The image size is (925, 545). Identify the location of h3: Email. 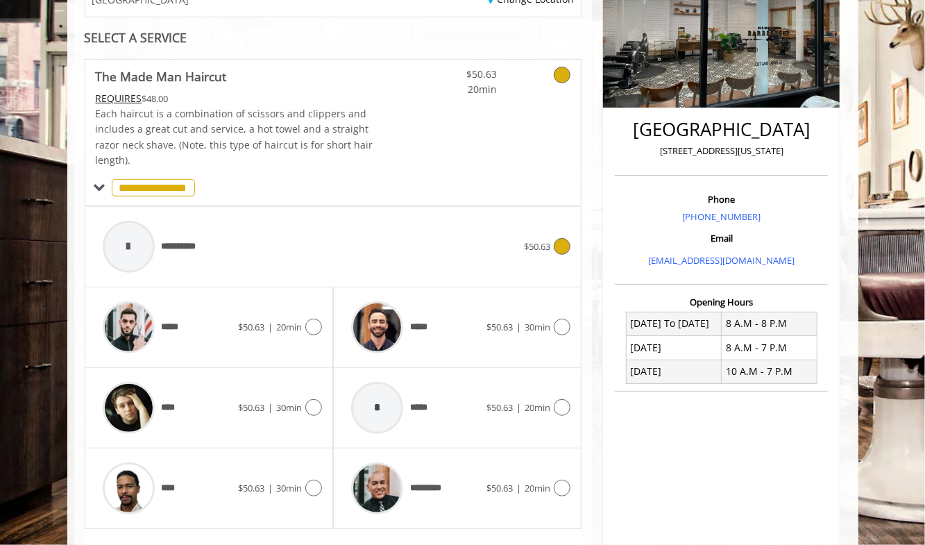
(721, 238).